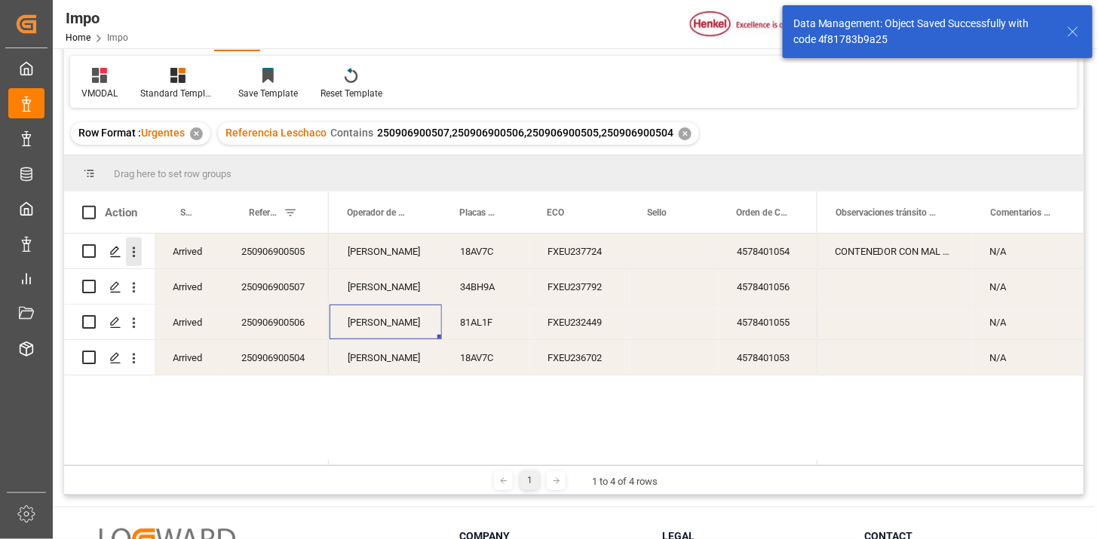 The image size is (1098, 539). What do you see at coordinates (97, 18) in the screenshot?
I see `div: Impo` at bounding box center [97, 18].